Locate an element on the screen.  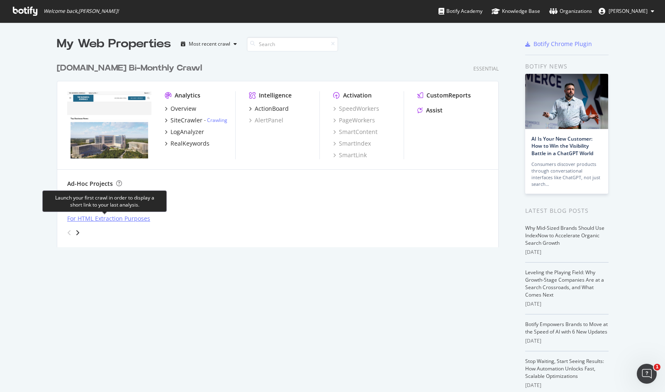
div: LogAnalyzer is located at coordinates (187, 132).